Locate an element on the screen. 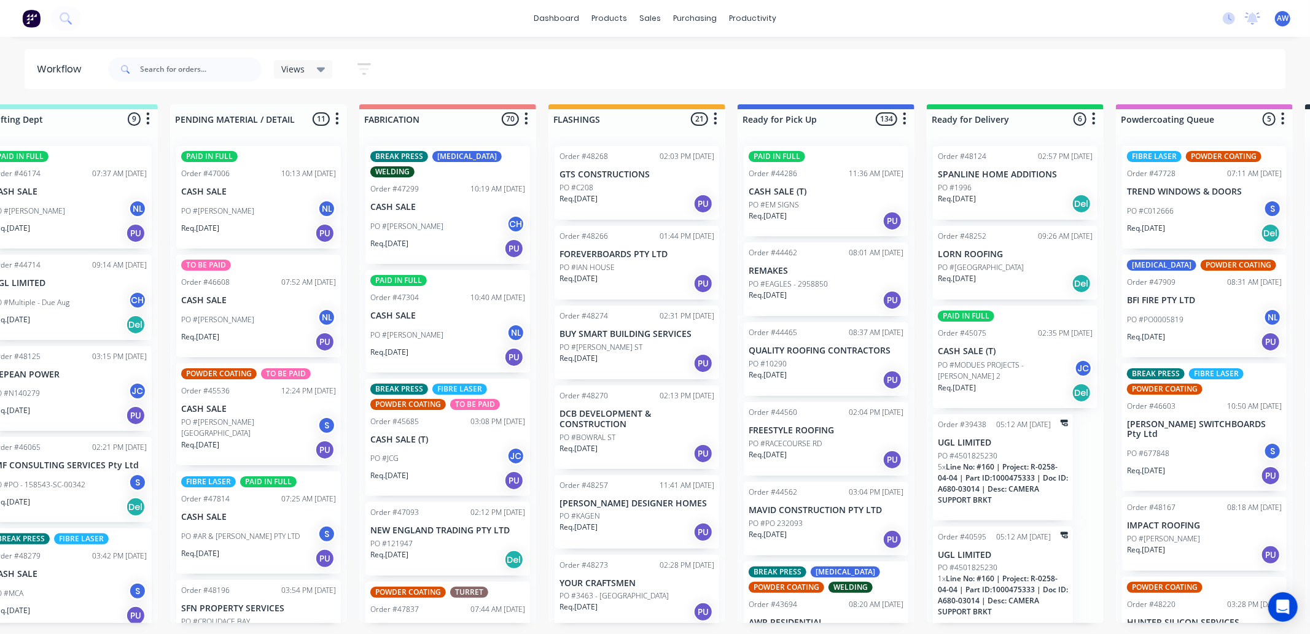  p: UGL LIMITED is located at coordinates (1003, 443).